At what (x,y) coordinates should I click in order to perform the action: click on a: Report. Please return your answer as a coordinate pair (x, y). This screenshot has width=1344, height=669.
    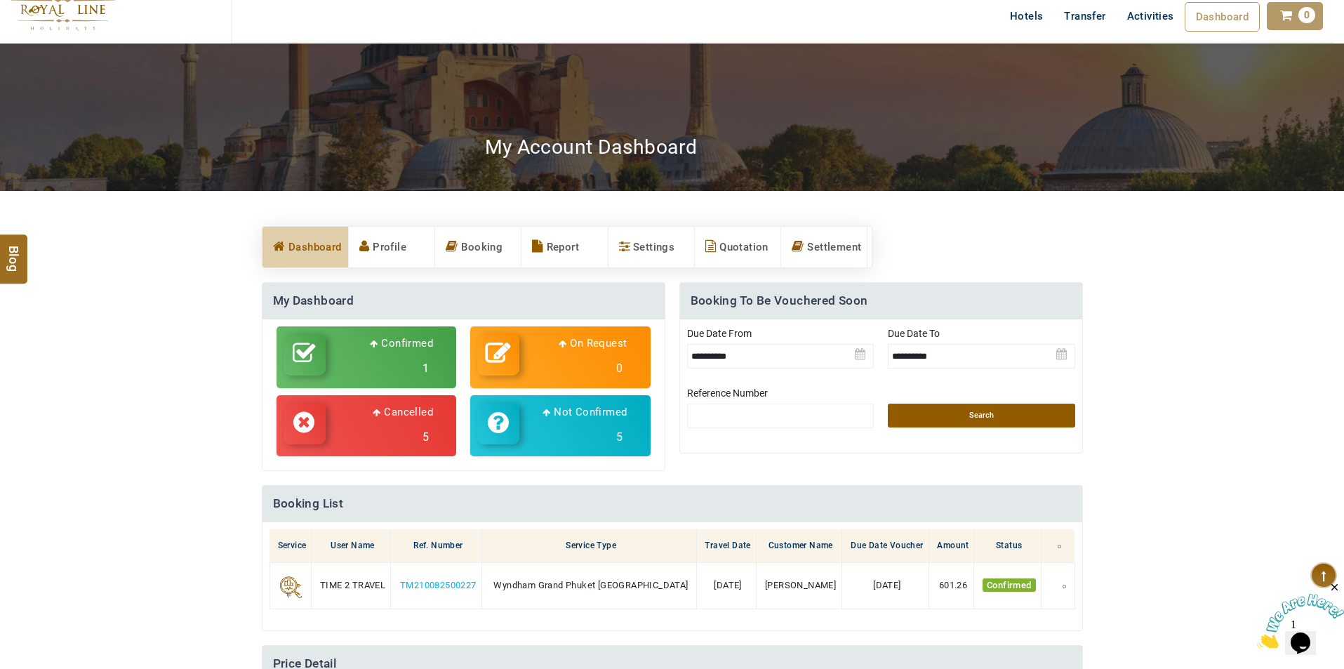
    Looking at the image, I should click on (564, 247).